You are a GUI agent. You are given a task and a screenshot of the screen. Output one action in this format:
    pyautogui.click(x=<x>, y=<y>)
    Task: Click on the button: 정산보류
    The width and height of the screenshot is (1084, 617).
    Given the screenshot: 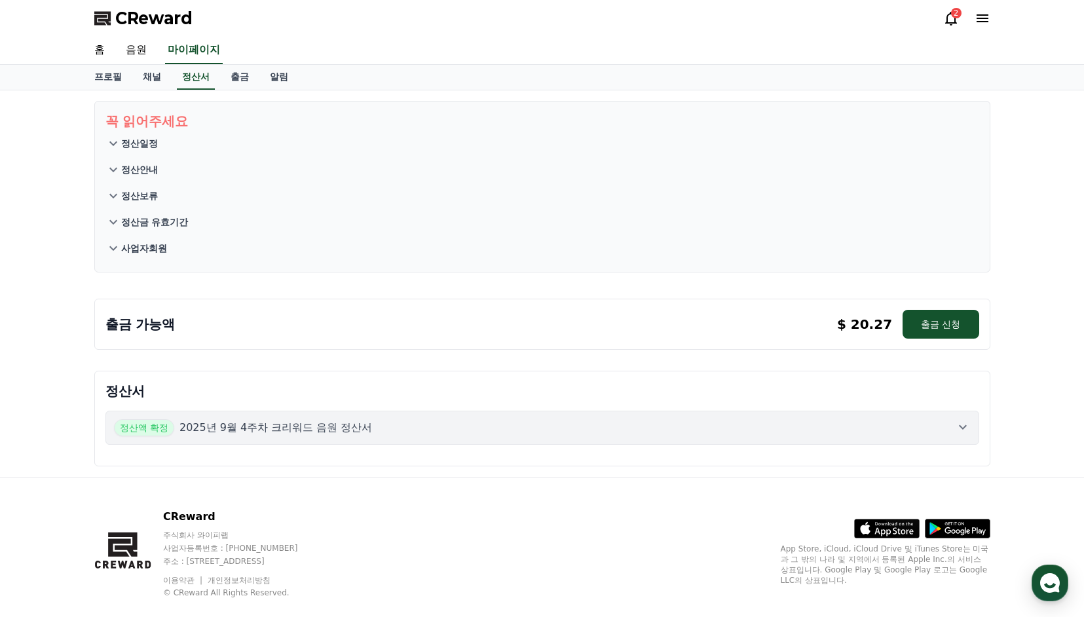 What is the action you would take?
    pyautogui.click(x=543, y=196)
    